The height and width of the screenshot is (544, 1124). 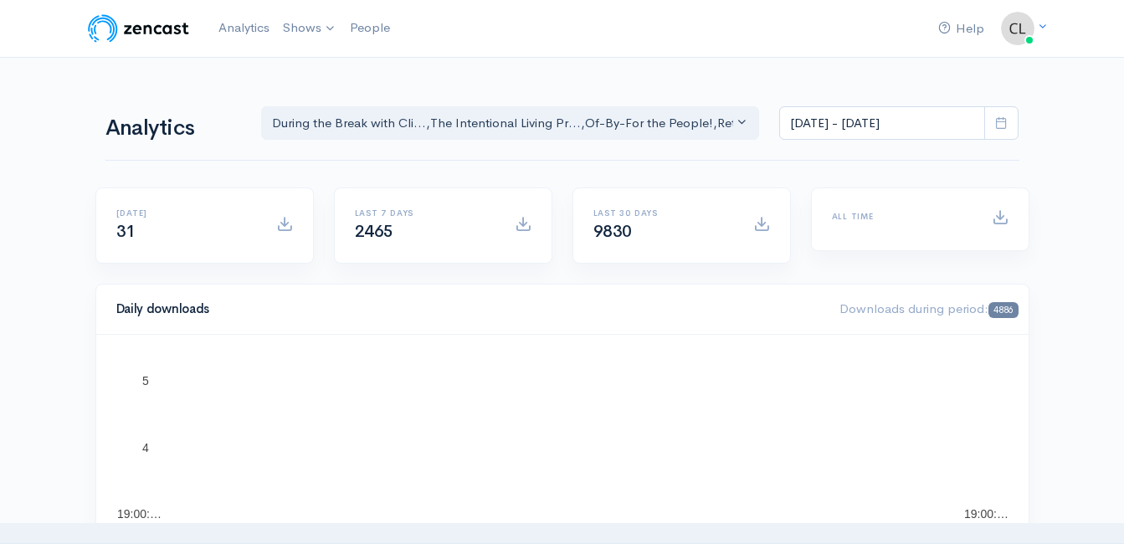 What do you see at coordinates (663, 213) in the screenshot?
I see `h6: Last 30 days` at bounding box center [663, 213].